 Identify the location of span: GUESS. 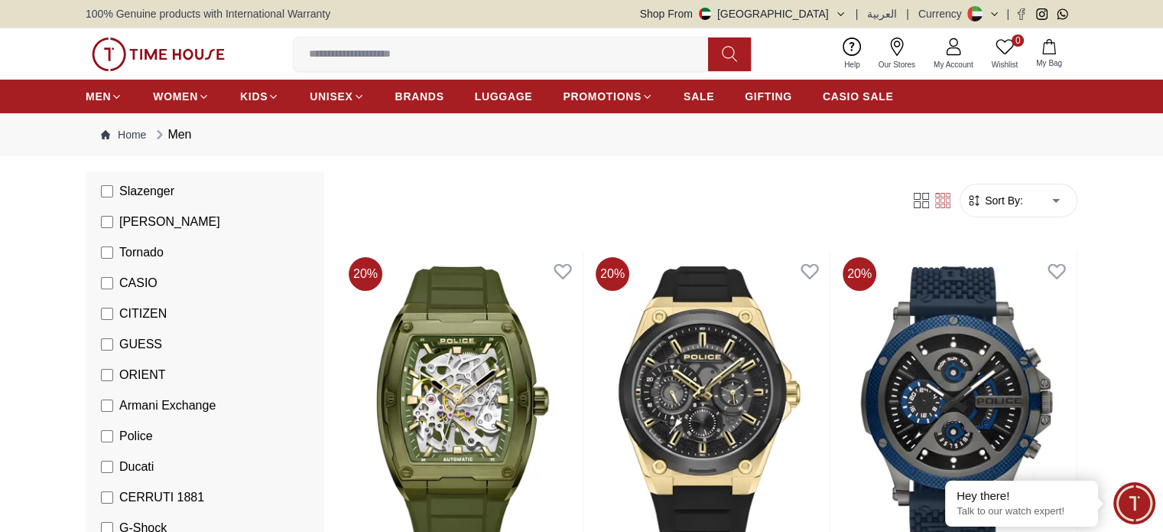
(141, 344).